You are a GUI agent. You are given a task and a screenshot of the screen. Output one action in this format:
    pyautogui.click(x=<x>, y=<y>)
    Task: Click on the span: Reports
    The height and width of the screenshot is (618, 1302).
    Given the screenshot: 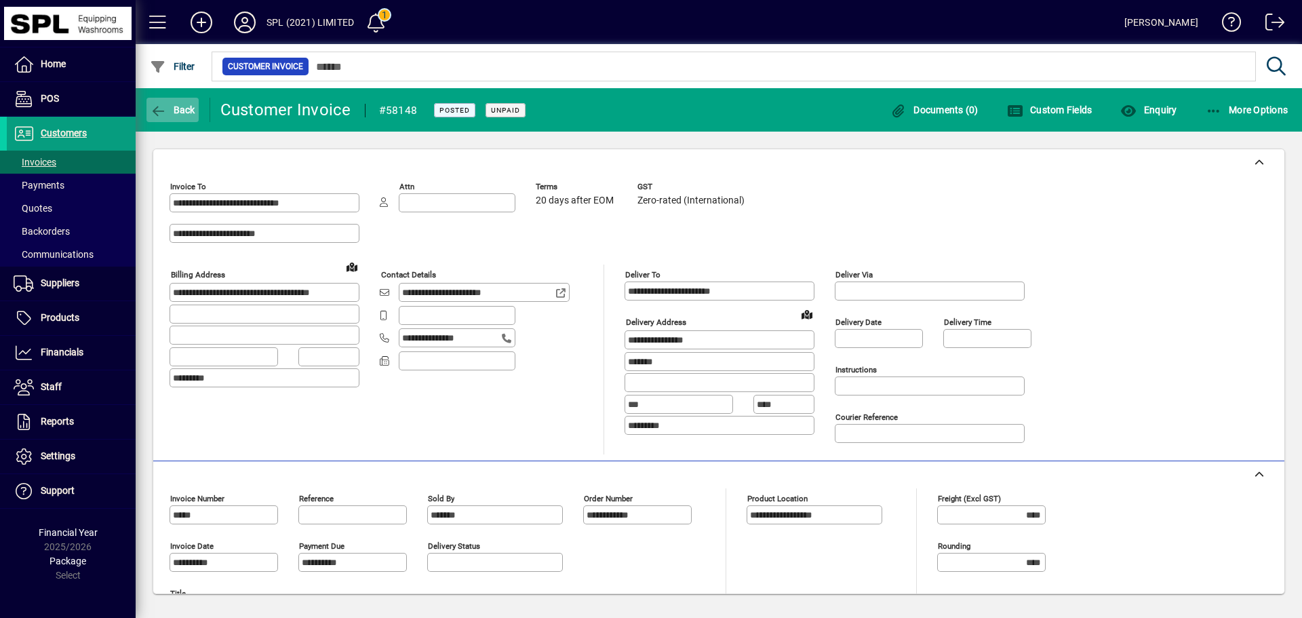 What is the action you would take?
    pyautogui.click(x=57, y=421)
    